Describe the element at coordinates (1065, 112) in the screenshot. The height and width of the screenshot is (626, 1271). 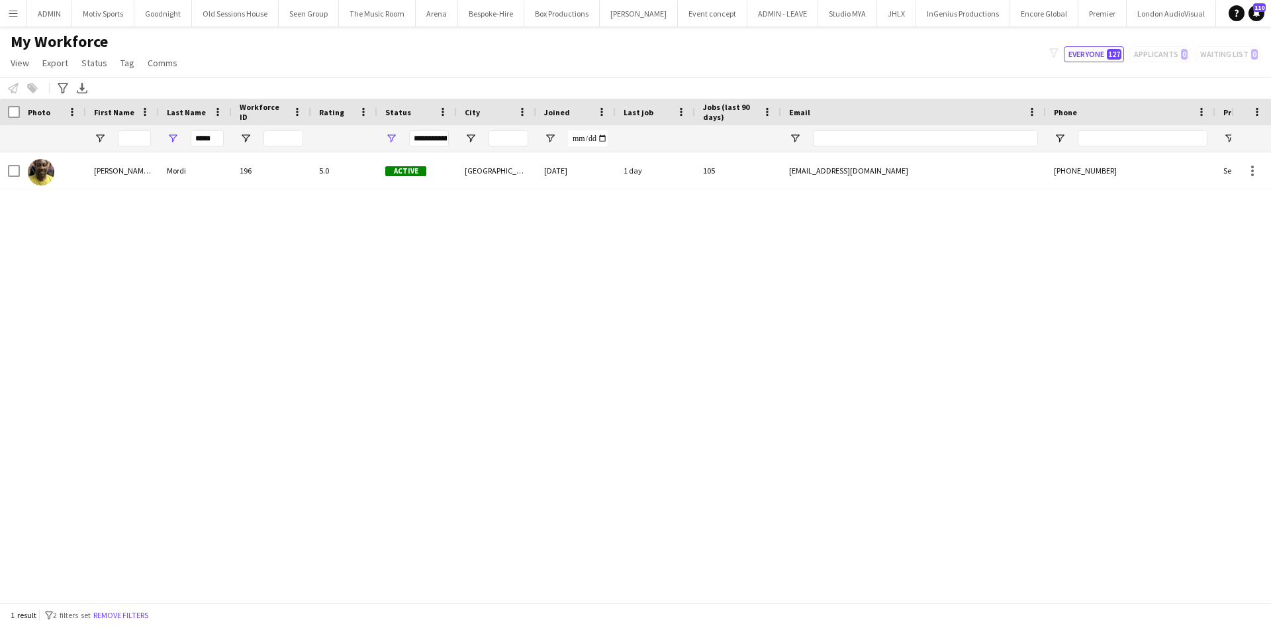
I see `span: Phone` at that location.